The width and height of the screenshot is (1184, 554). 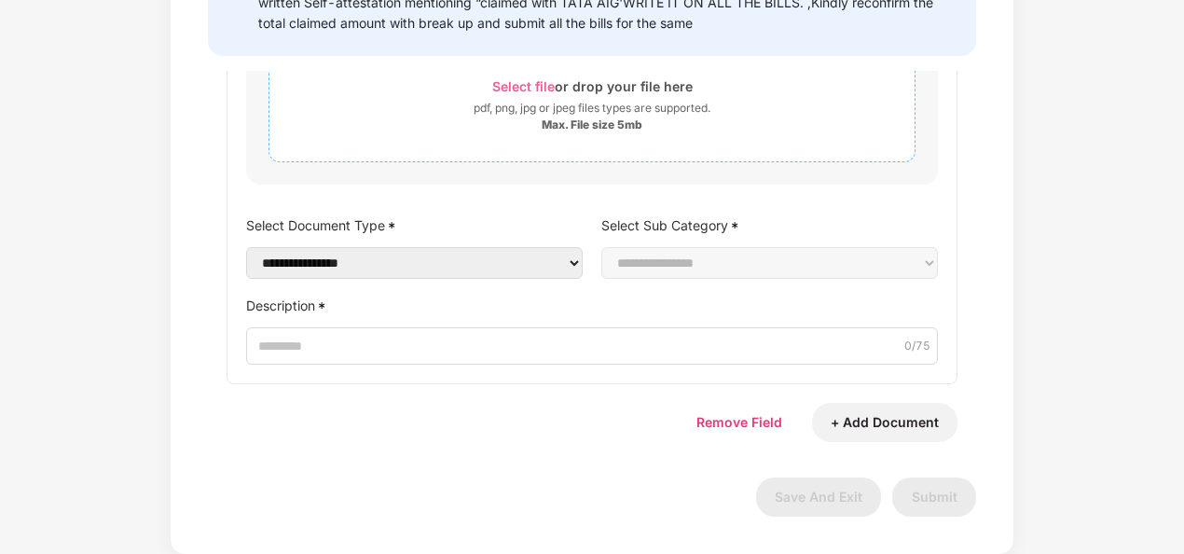 What do you see at coordinates (592, 125) in the screenshot?
I see `div: Max. File size 5mb` at bounding box center [592, 125].